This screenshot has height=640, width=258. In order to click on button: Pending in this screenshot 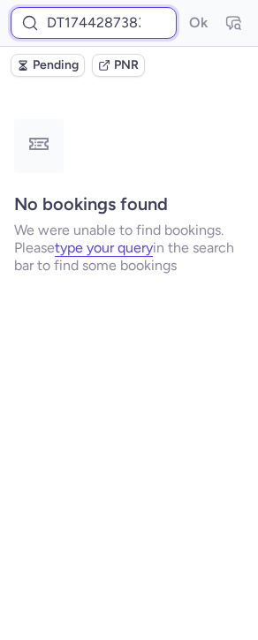, I will do `click(48, 65)`.